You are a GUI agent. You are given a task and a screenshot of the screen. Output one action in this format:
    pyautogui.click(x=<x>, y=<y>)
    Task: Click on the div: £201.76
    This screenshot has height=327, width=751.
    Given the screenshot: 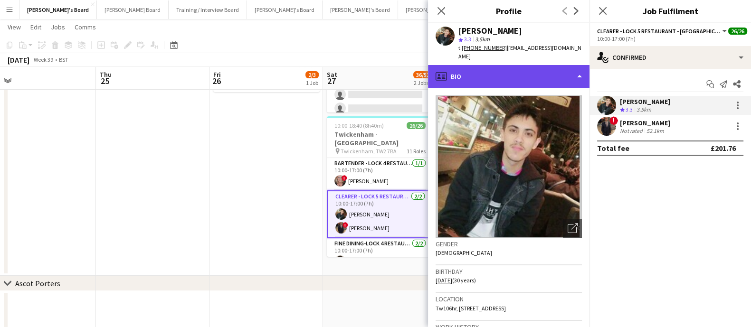 What is the action you would take?
    pyautogui.click(x=723, y=148)
    